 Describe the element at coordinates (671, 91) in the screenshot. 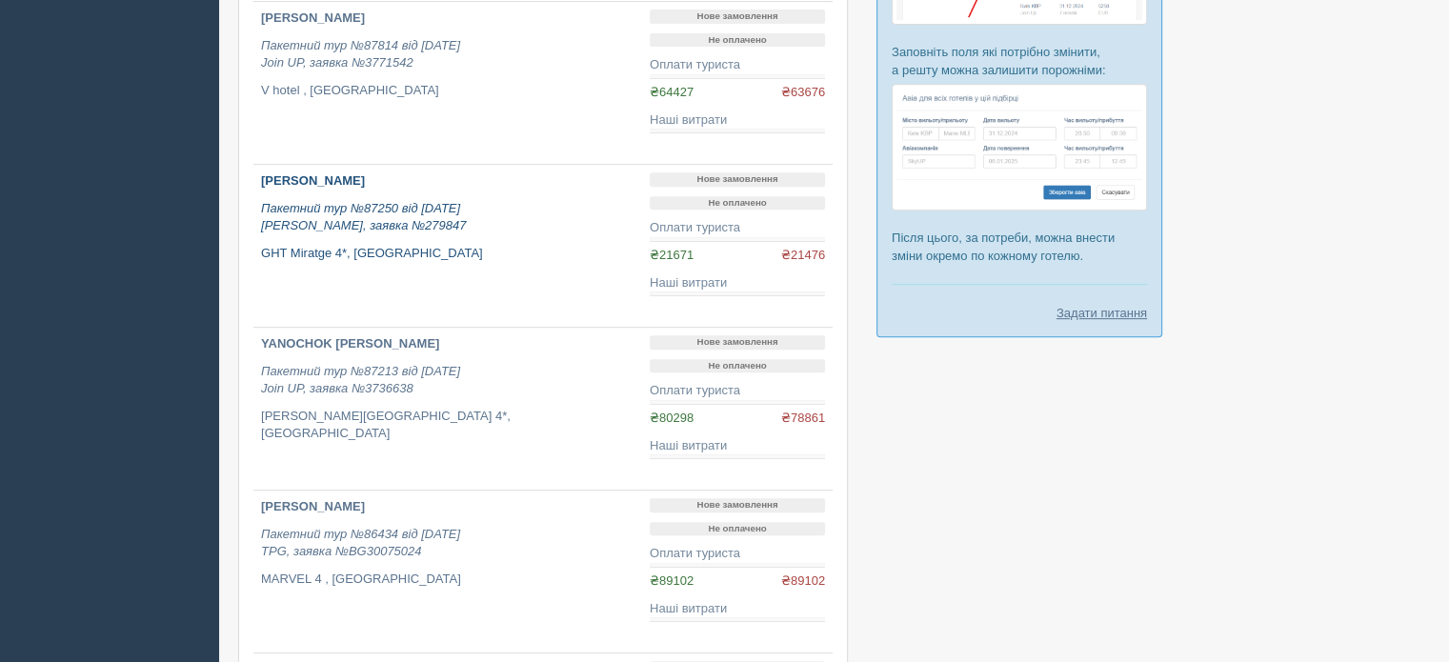

I see `span: ₴64427` at that location.